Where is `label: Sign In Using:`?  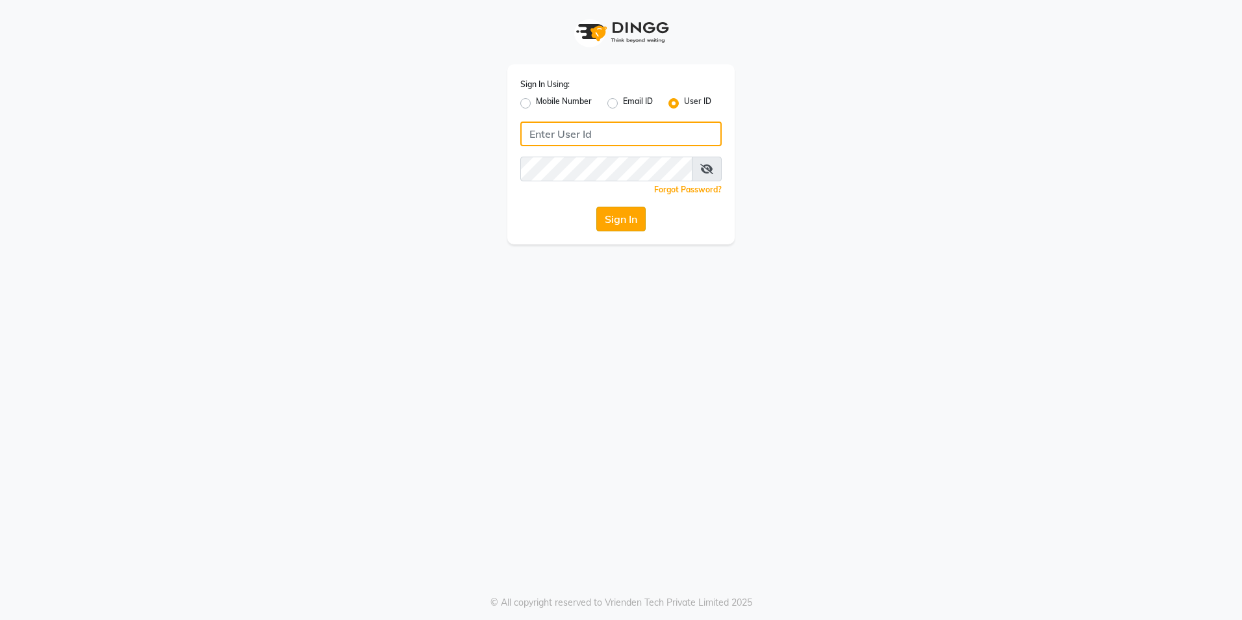
label: Sign In Using: is located at coordinates (545, 84).